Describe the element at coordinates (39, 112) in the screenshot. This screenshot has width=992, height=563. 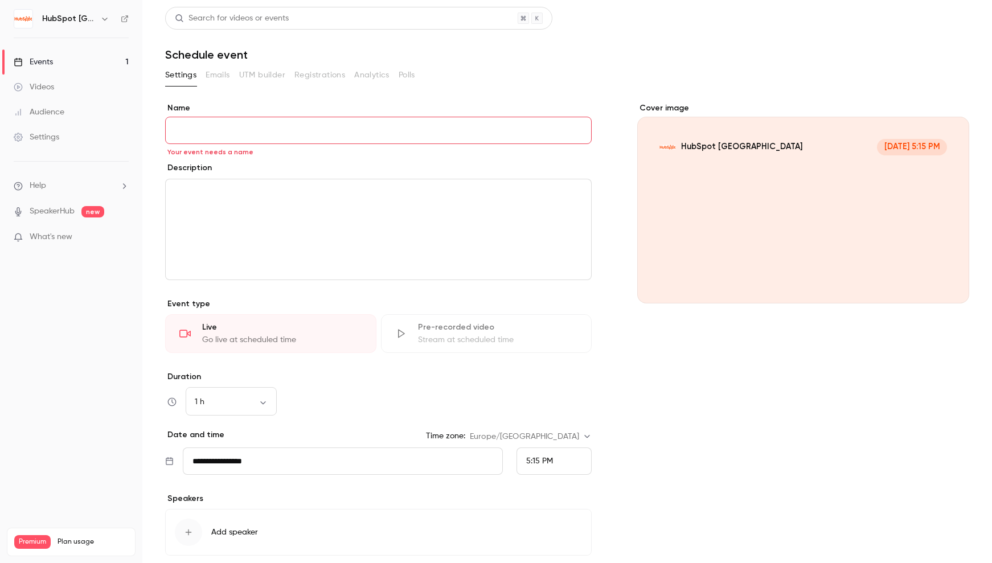
I see `div: Audience` at that location.